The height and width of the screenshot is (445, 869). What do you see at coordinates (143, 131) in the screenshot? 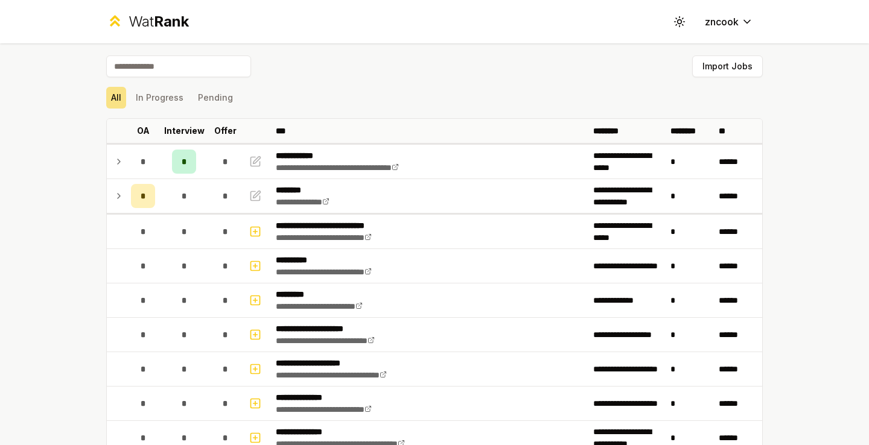
I see `p: OA` at bounding box center [143, 131].